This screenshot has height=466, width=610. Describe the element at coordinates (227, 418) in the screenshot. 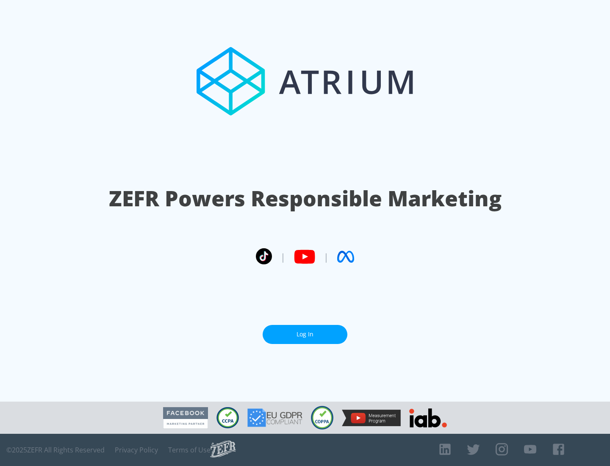

I see `img: CCPA Compliant` at that location.